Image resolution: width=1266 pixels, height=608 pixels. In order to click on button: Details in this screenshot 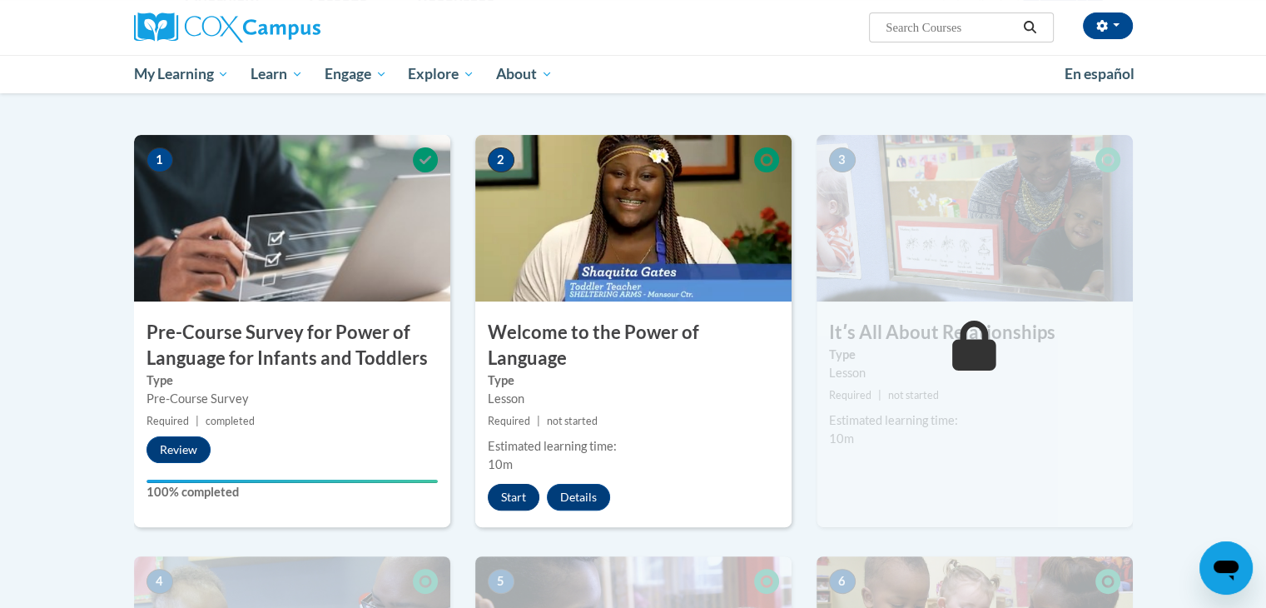, I will do `click(578, 497)`.